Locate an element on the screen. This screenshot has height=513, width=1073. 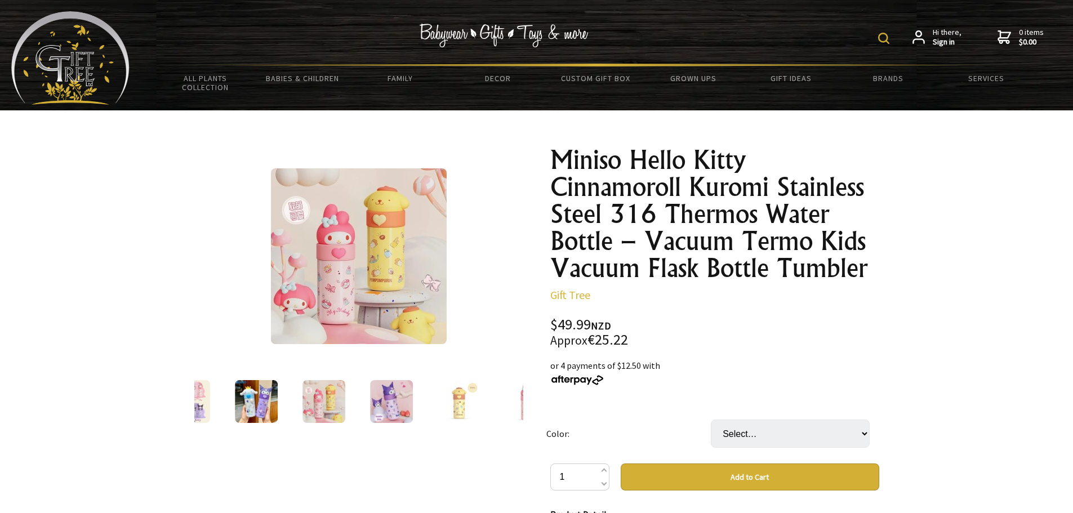
div: $49.99 €25.22 is located at coordinates (715, 332).